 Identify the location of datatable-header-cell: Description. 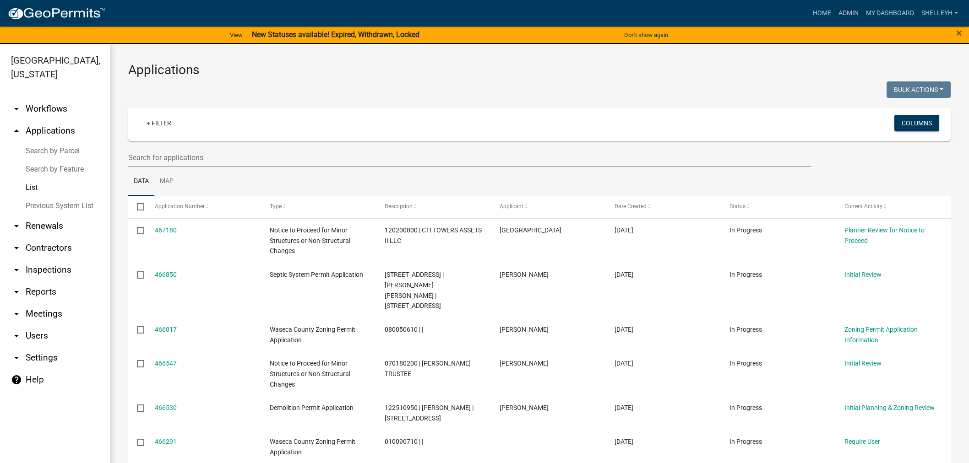
(433, 207).